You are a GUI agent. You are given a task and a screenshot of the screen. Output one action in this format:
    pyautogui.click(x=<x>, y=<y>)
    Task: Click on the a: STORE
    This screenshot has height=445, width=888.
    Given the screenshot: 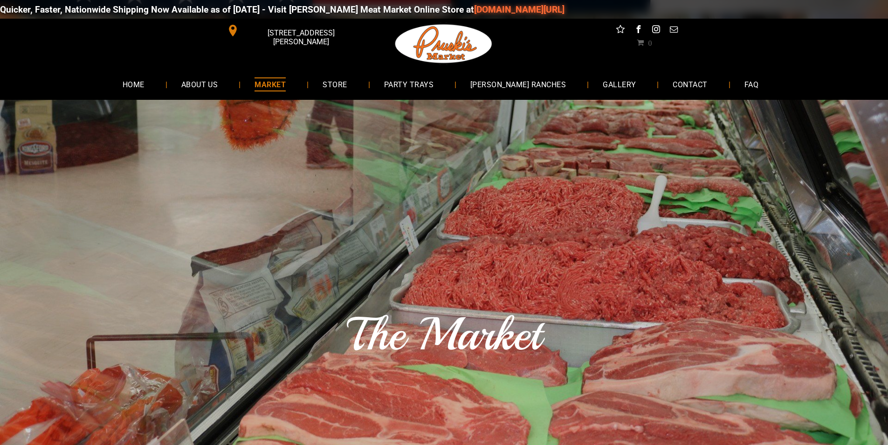 What is the action you would take?
    pyautogui.click(x=335, y=84)
    